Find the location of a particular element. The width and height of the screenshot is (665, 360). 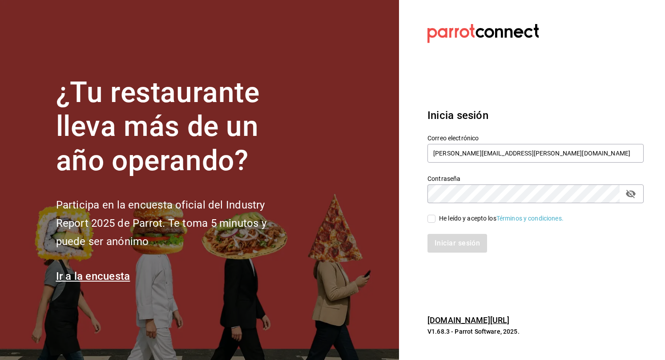

p: V1.68.3 - Parrot Software, 2025. is located at coordinates (536, 331).